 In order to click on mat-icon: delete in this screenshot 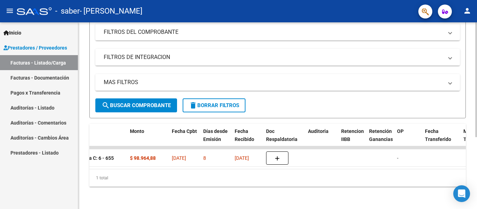, I will do `click(193, 106)`.